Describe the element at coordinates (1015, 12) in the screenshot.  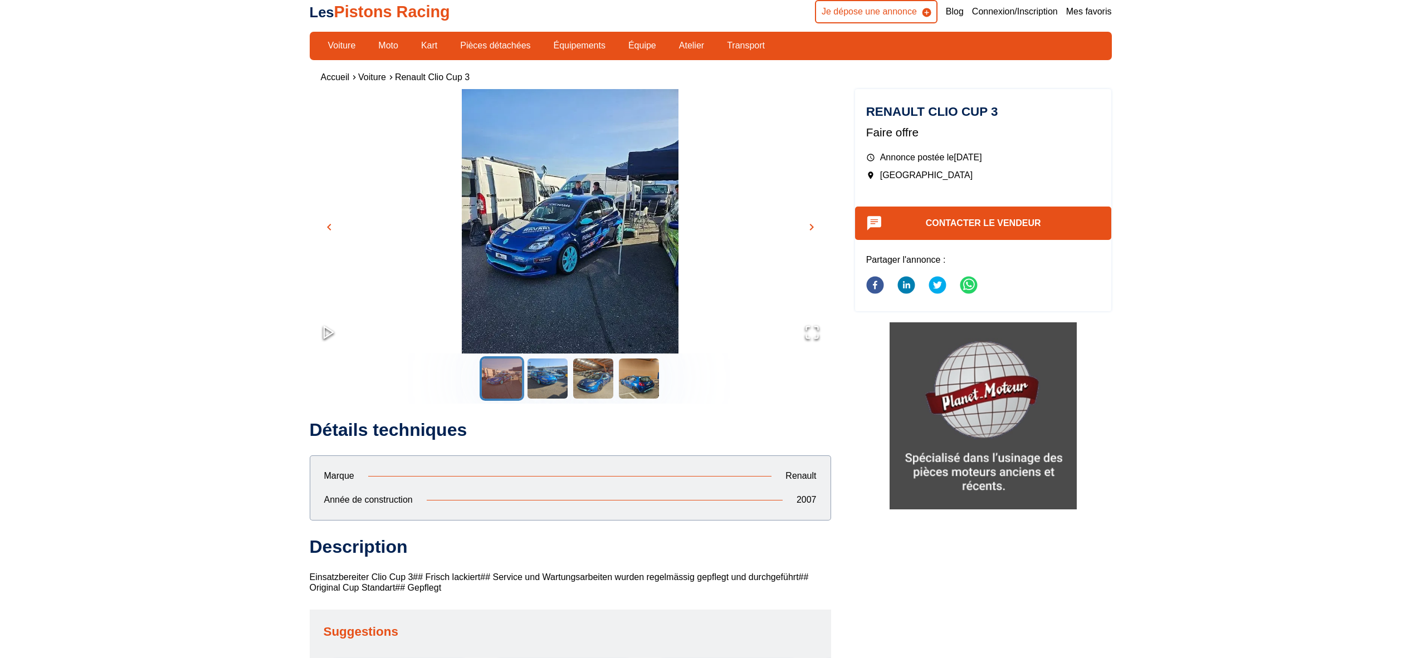
I see `a: Connexion/Inscription` at that location.